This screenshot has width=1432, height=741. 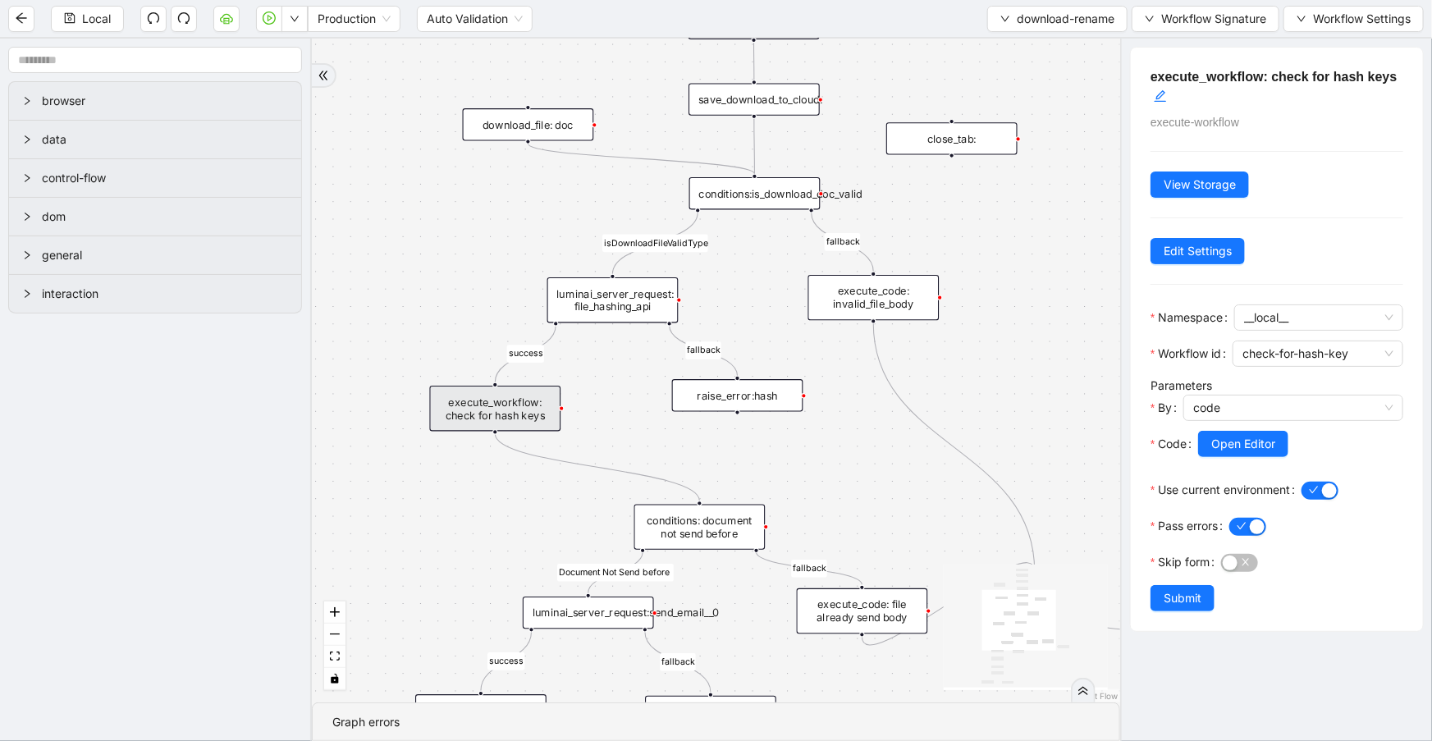 I want to click on span: interaction, so click(x=165, y=294).